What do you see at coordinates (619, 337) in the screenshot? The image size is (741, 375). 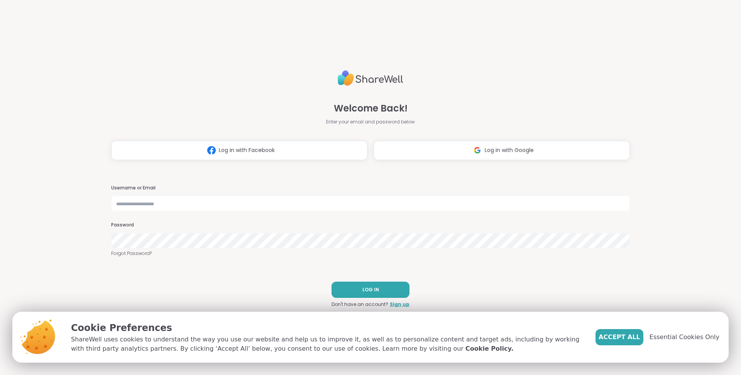 I see `button: Accept All` at bounding box center [619, 337].